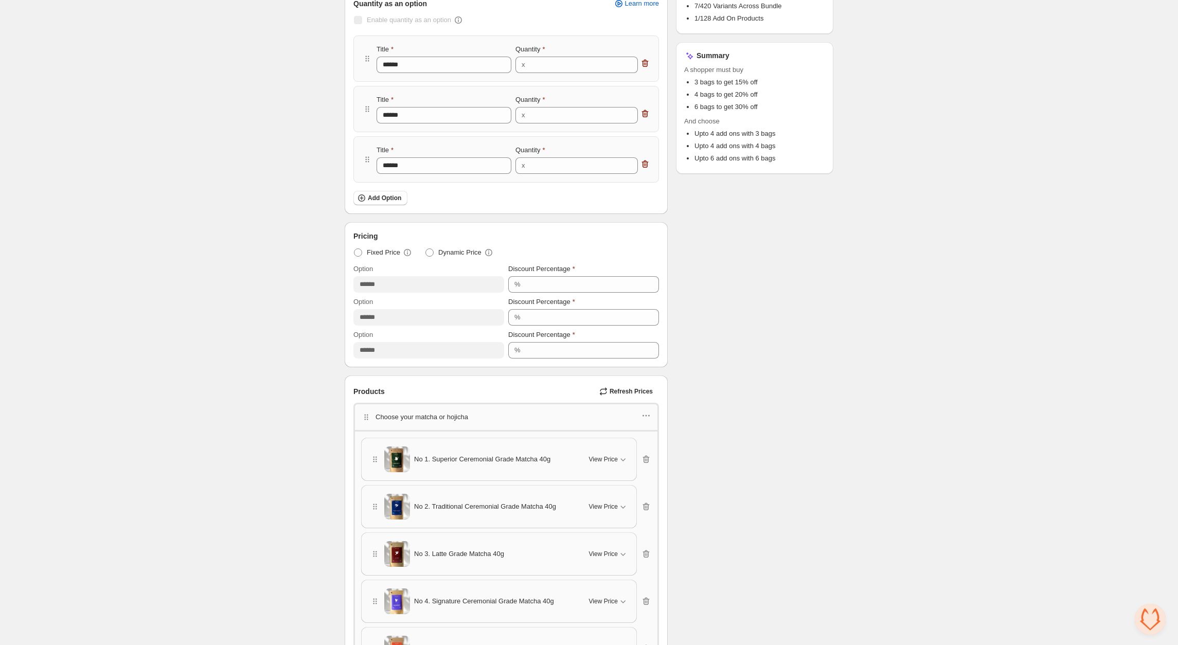 The width and height of the screenshot is (1178, 645). What do you see at coordinates (760, 134) in the screenshot?
I see `li: Upto 4 add ons with 3 bags` at bounding box center [760, 134].